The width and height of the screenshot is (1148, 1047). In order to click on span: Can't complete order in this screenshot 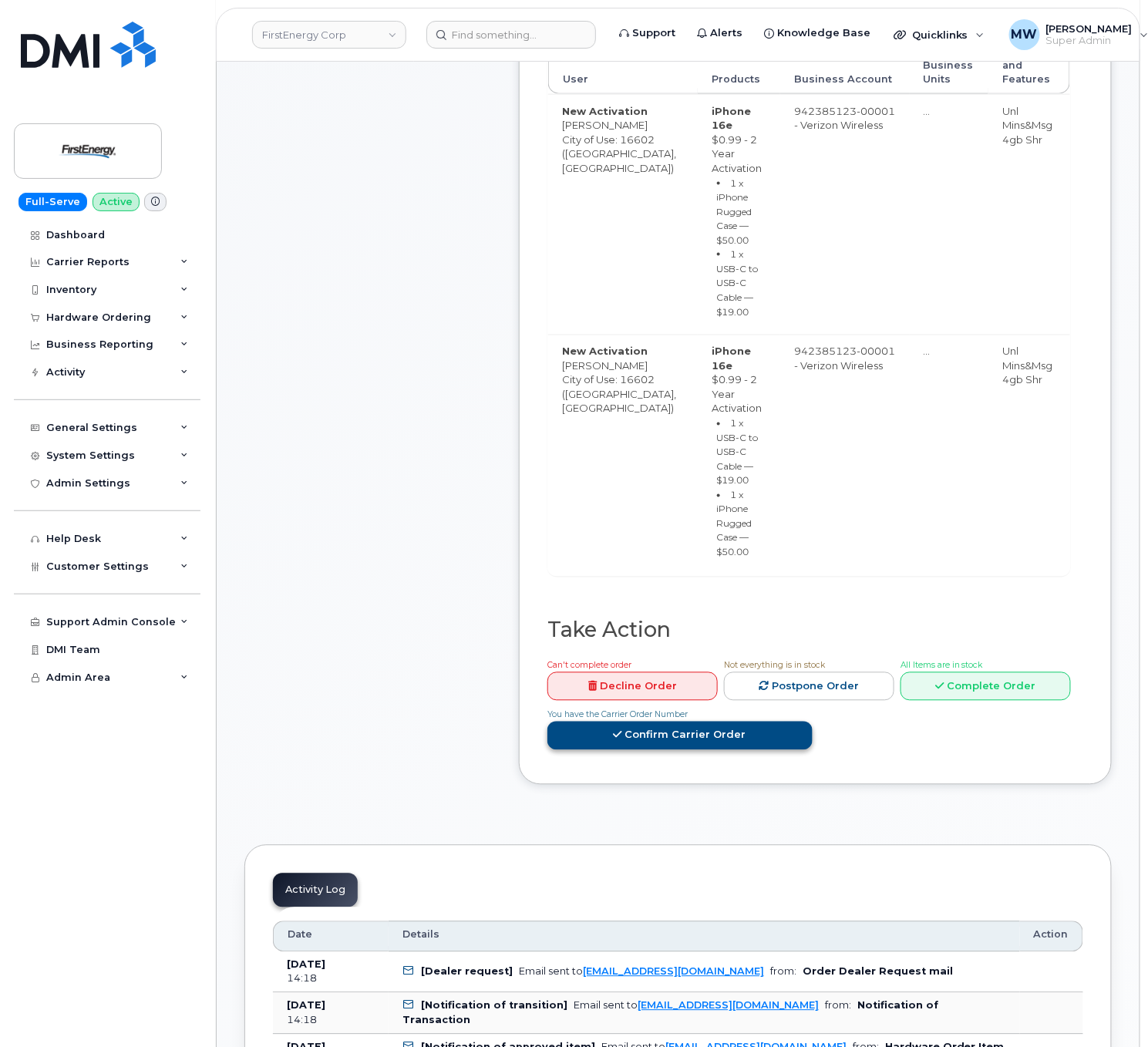, I will do `click(589, 666)`.